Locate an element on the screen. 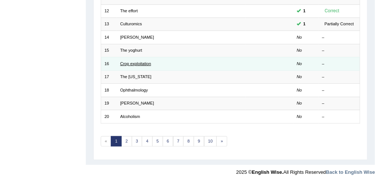  td: 13 is located at coordinates (109, 24).